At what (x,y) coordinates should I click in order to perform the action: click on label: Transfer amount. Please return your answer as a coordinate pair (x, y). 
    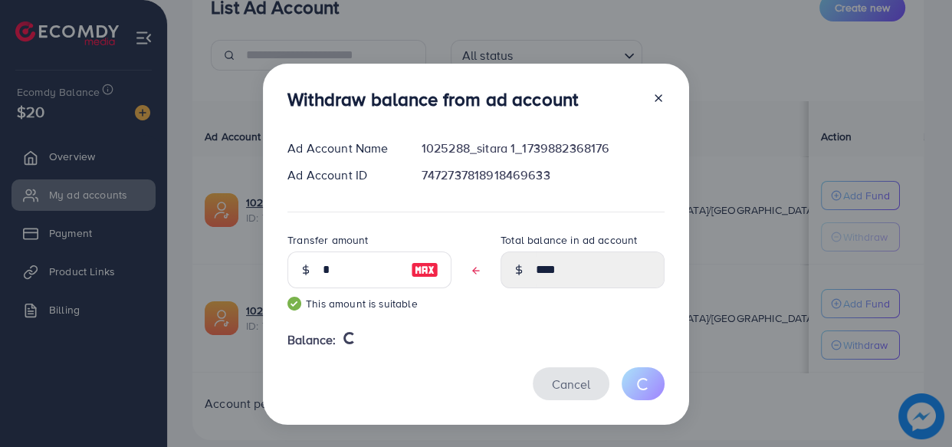
    Looking at the image, I should click on (327, 240).